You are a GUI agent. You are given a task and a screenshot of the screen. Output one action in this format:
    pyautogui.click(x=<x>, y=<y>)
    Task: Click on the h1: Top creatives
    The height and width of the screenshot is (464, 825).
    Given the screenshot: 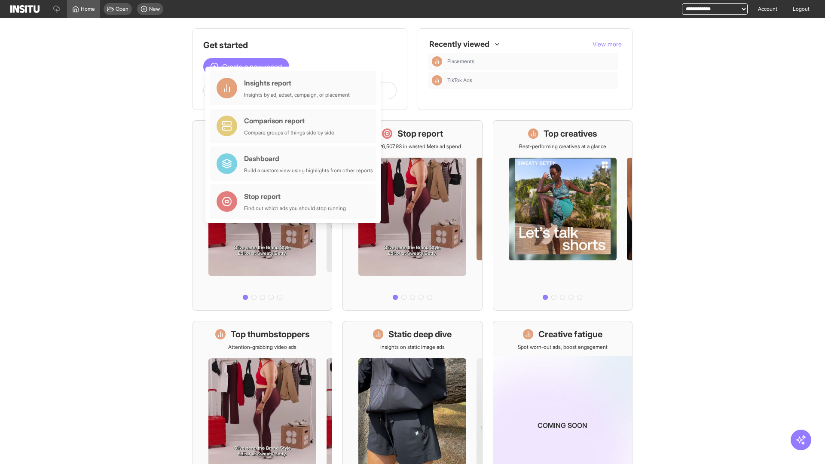 What is the action you would take?
    pyautogui.click(x=570, y=134)
    